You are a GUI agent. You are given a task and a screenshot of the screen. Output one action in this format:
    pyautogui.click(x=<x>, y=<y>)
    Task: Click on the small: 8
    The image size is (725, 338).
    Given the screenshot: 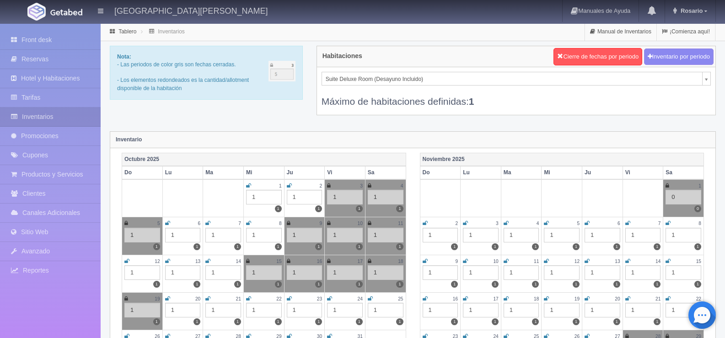 What is the action you would take?
    pyautogui.click(x=280, y=223)
    